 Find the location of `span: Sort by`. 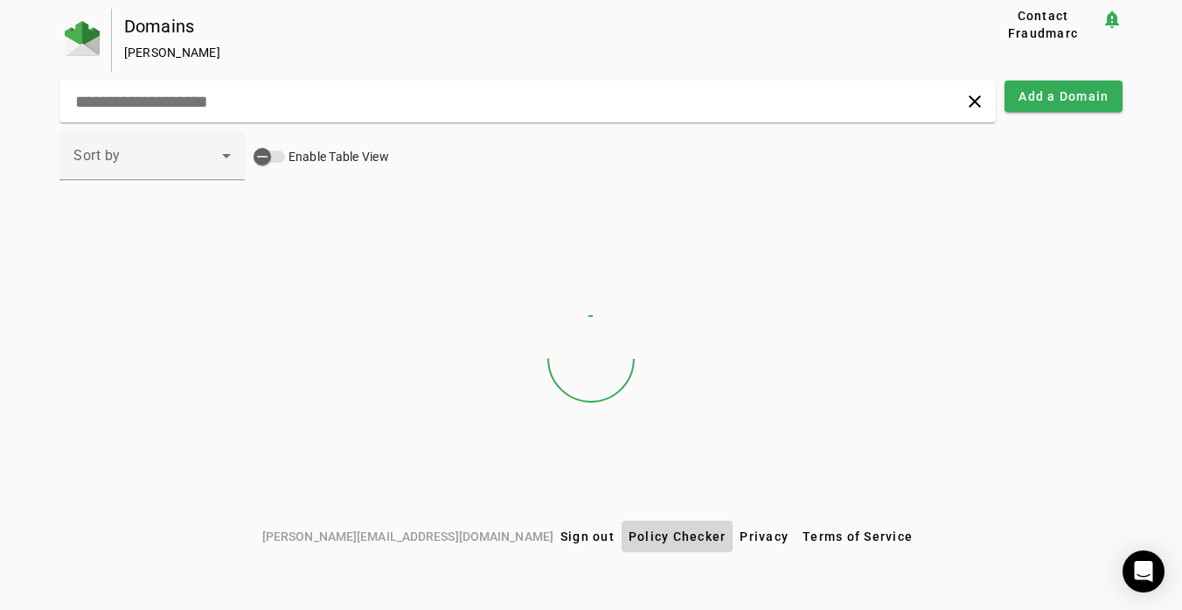

span: Sort by is located at coordinates (97, 155).